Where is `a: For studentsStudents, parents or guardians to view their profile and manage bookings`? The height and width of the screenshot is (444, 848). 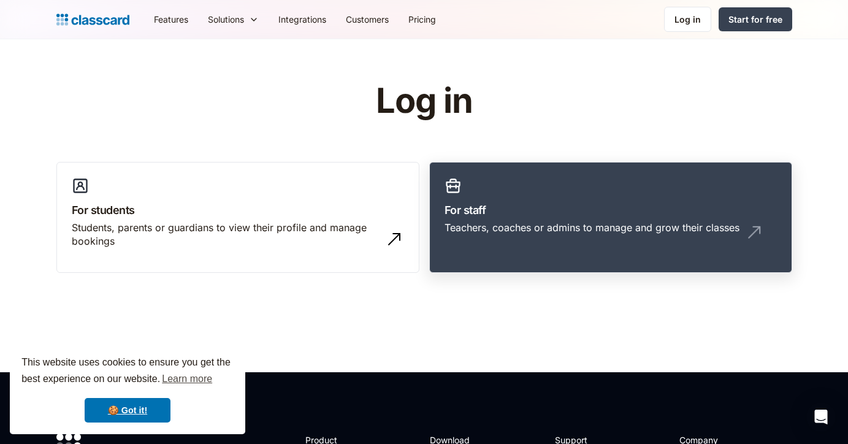
a: For studentsStudents, parents or guardians to view their profile and manage bookings is located at coordinates (238, 218).